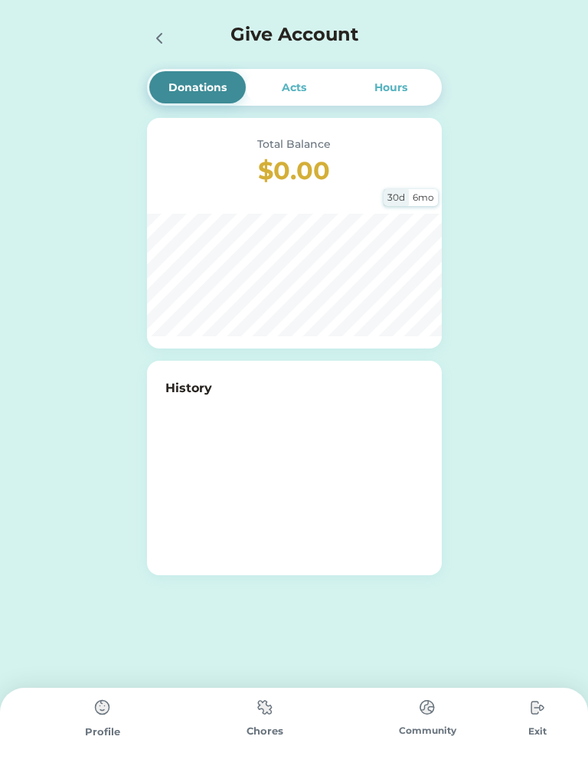  What do you see at coordinates (538, 731) in the screenshot?
I see `div: Exit` at bounding box center [538, 731].